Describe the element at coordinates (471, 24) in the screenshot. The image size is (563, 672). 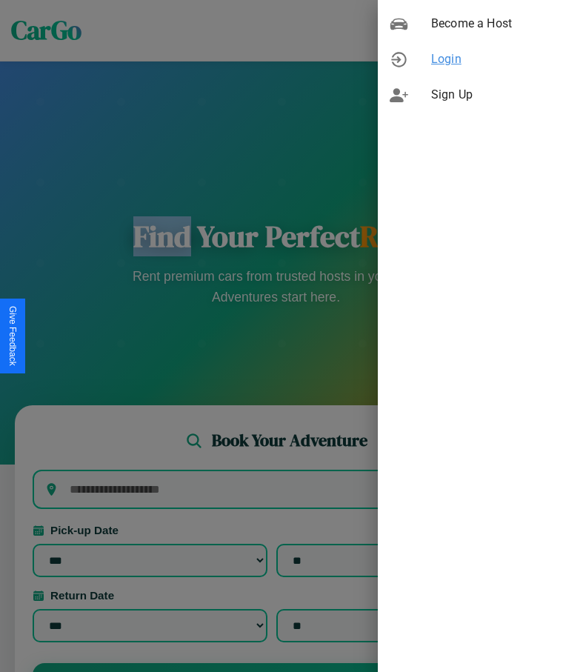
I see `div: Become a Host` at that location.